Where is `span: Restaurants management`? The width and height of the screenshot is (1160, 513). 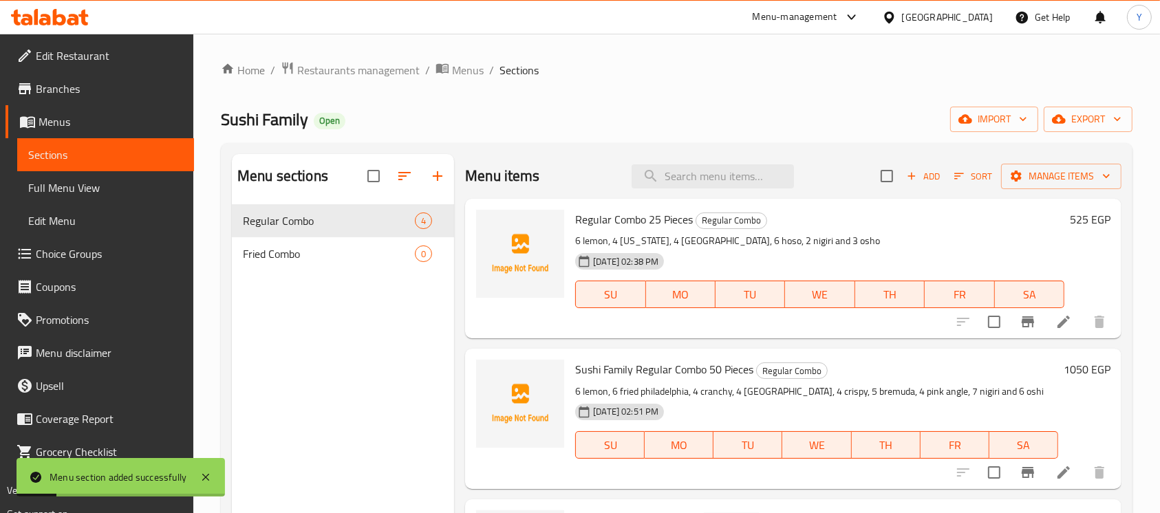 span: Restaurants management is located at coordinates (359, 70).